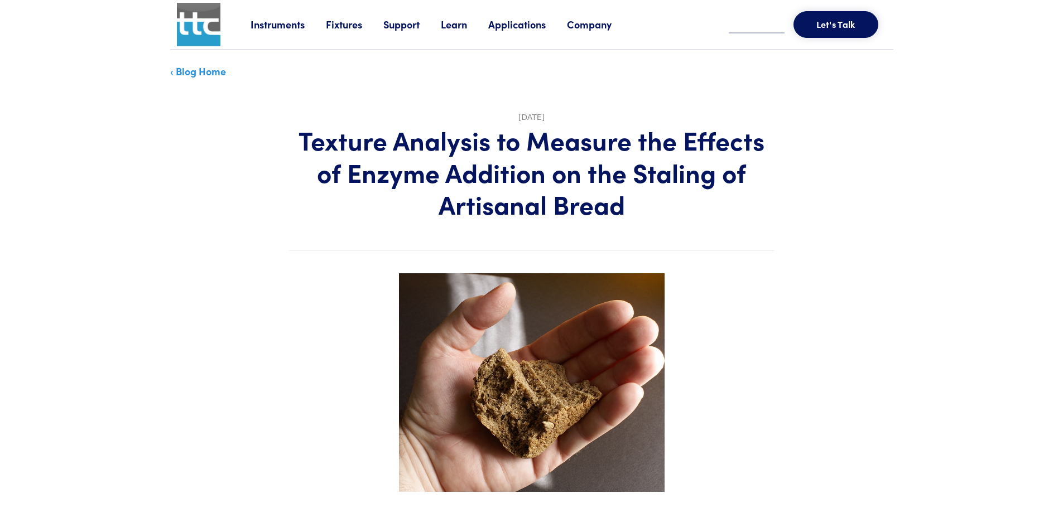 Image resolution: width=1063 pixels, height=508 pixels. Describe the element at coordinates (412, 24) in the screenshot. I see `a: Support` at that location.